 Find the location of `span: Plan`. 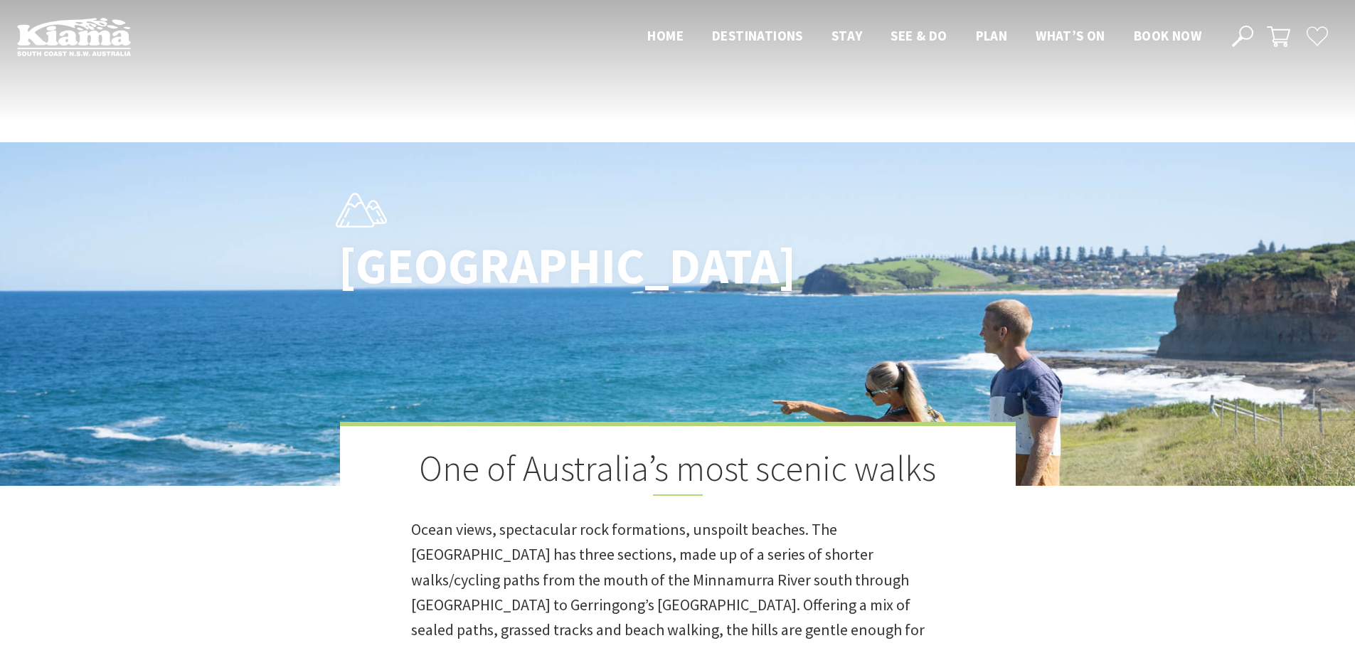

span: Plan is located at coordinates (992, 36).